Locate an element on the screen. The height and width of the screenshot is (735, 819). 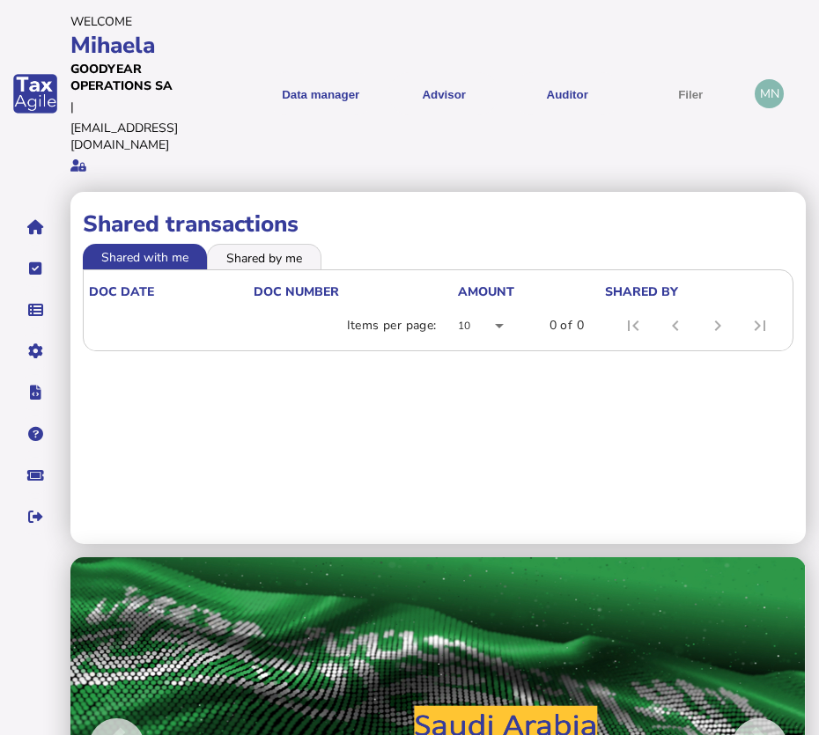
button: Next page is located at coordinates (718, 326).